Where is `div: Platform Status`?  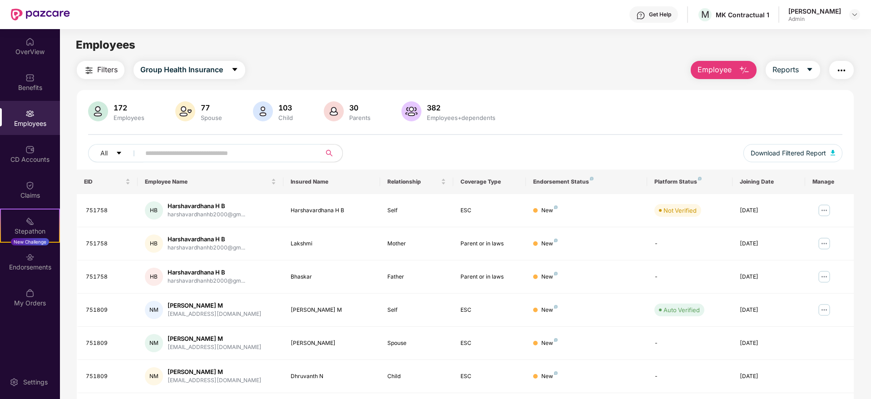
div: Platform Status is located at coordinates (689, 182).